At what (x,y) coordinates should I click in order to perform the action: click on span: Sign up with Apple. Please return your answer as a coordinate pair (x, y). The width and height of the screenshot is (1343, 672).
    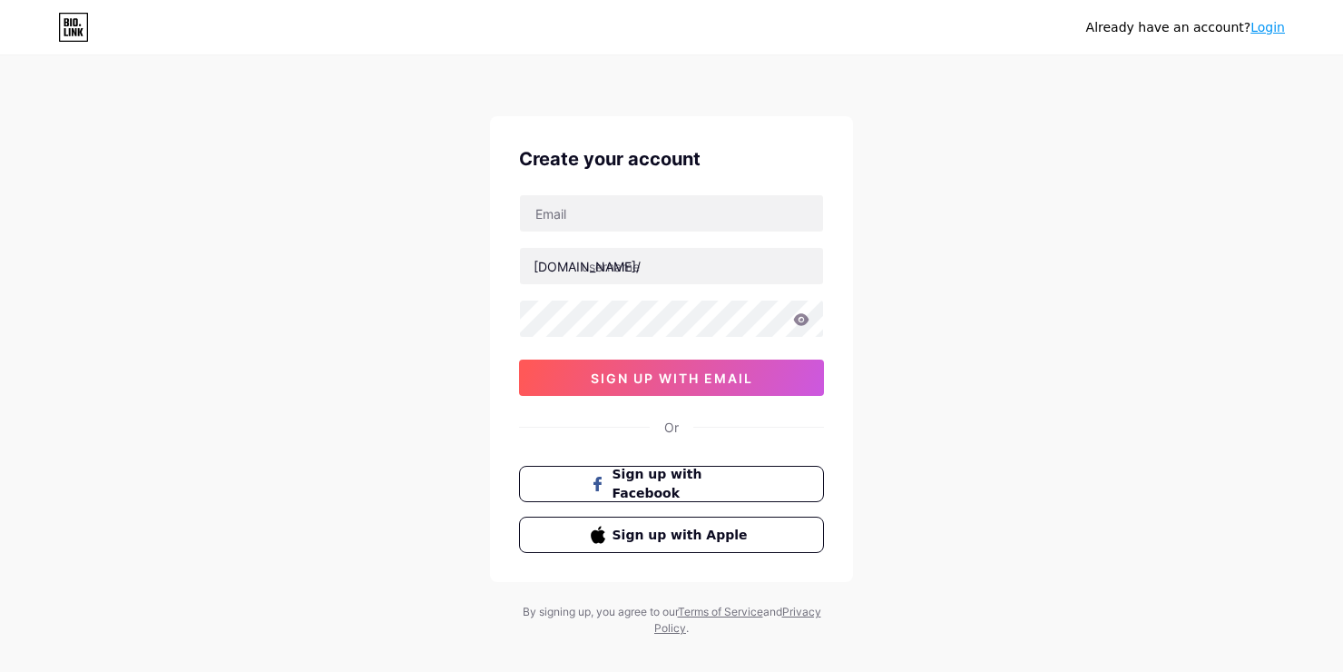
    Looking at the image, I should click on (683, 535).